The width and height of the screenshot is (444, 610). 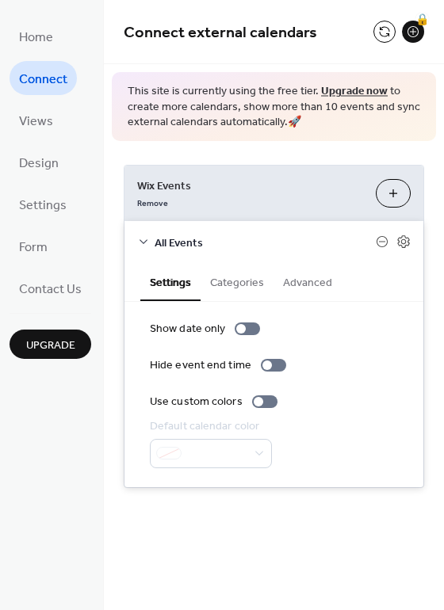 What do you see at coordinates (354, 91) in the screenshot?
I see `a: Upgrade now` at bounding box center [354, 91].